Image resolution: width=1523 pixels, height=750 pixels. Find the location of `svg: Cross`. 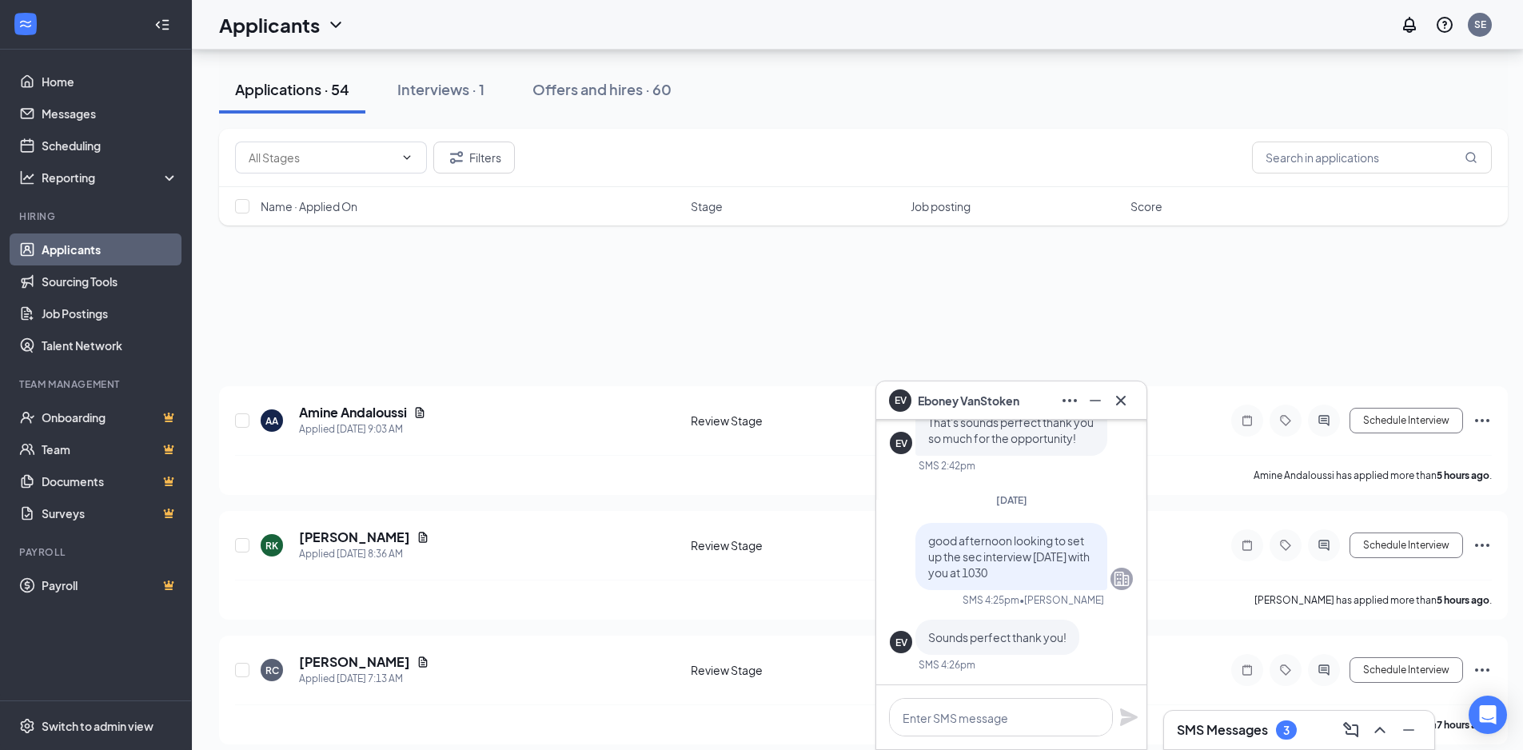

svg: Cross is located at coordinates (1121, 400).